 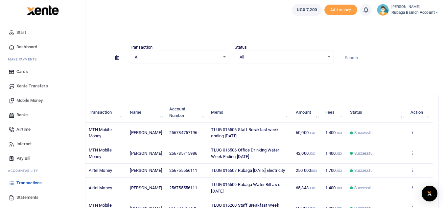 What do you see at coordinates (305, 188) in the screenshot?
I see `span: 65,343` at bounding box center [305, 188].